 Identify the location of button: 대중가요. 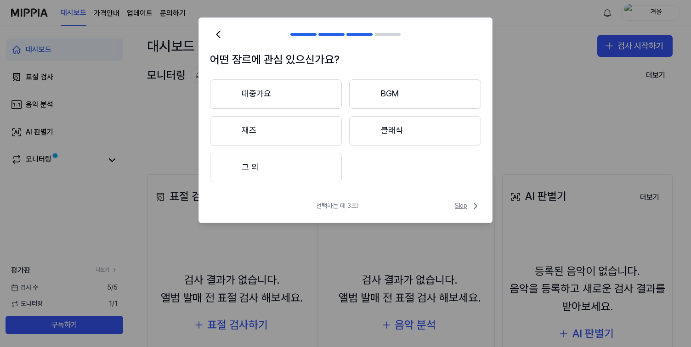
(276, 94).